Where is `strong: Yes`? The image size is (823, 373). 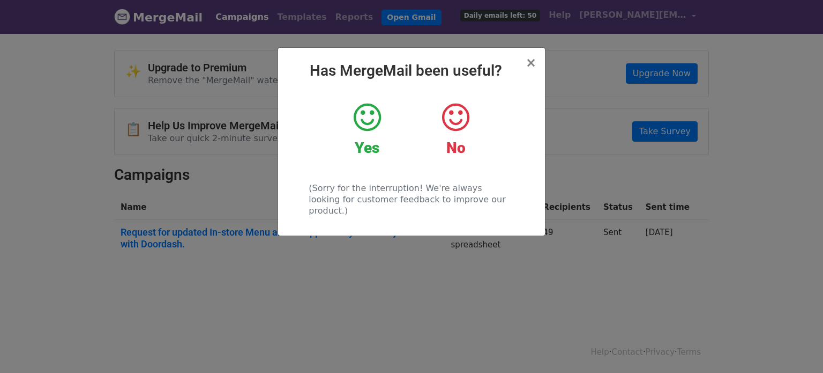
strong: Yes is located at coordinates (367, 147).